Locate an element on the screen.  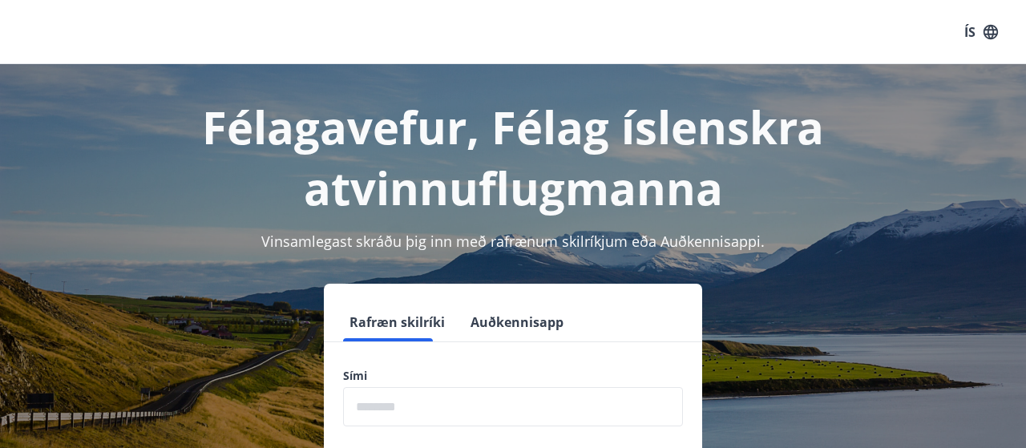
span: Vinsamlegast skráðu þig inn með rafrænum skilríkjum eða Auðkennisappi. is located at coordinates (513, 241).